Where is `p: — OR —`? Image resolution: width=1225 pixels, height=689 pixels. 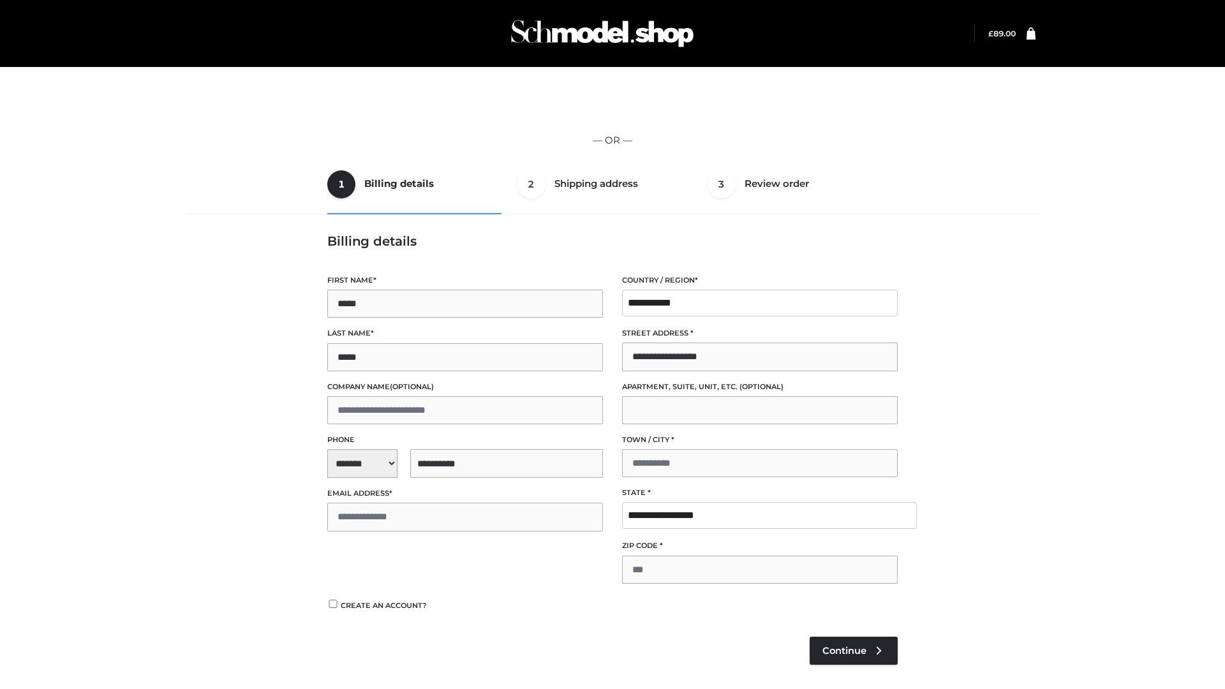 p: — OR — is located at coordinates (613, 140).